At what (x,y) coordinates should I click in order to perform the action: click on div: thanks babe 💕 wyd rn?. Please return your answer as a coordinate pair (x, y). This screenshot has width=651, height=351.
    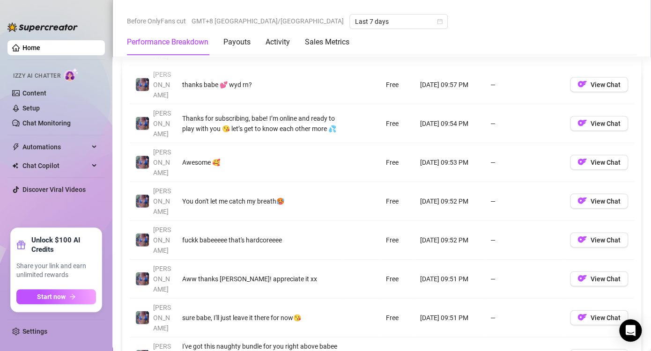
    Looking at the image, I should click on (259, 85).